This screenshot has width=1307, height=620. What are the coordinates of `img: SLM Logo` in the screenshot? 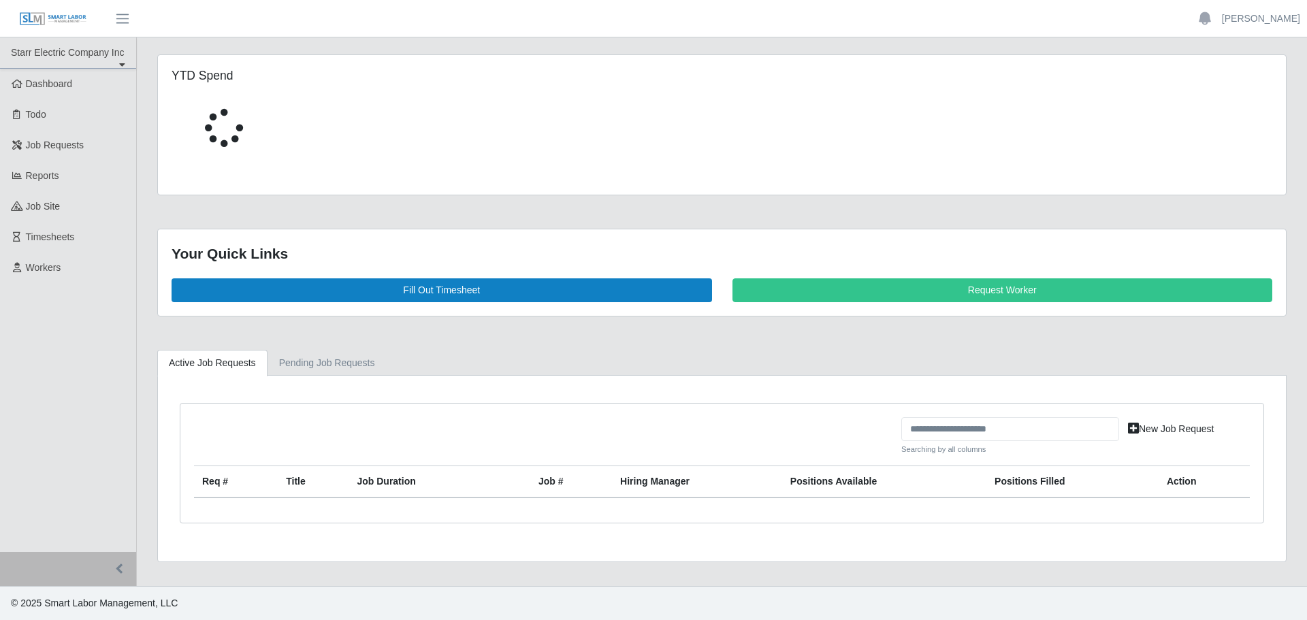 It's located at (53, 19).